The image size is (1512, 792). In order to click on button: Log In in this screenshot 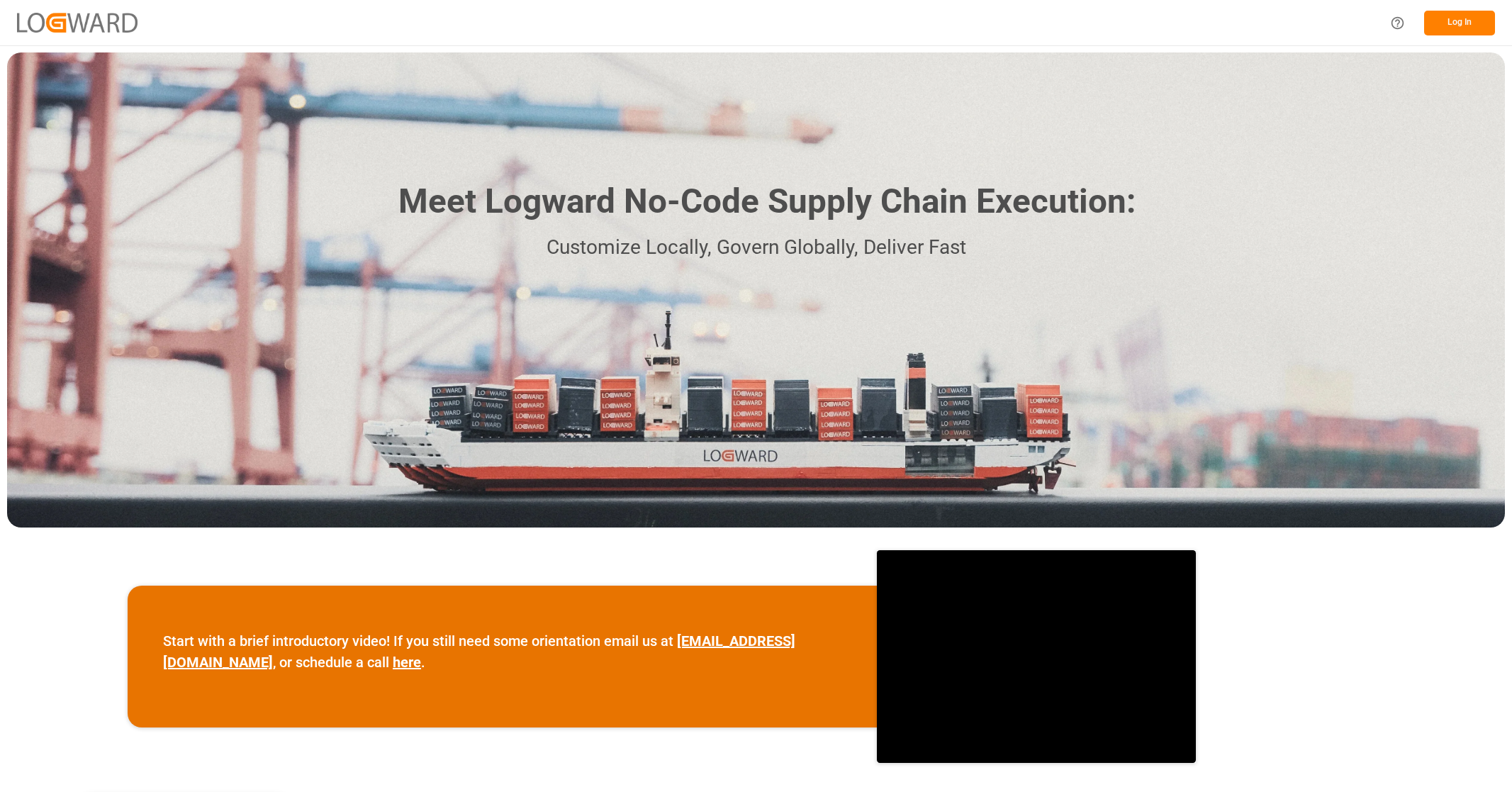, I will do `click(1460, 23)`.